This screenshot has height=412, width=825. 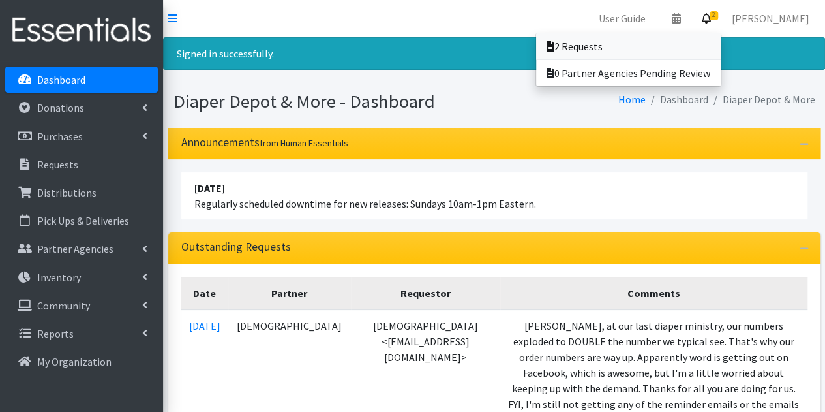 I want to click on th: Comments, so click(x=653, y=293).